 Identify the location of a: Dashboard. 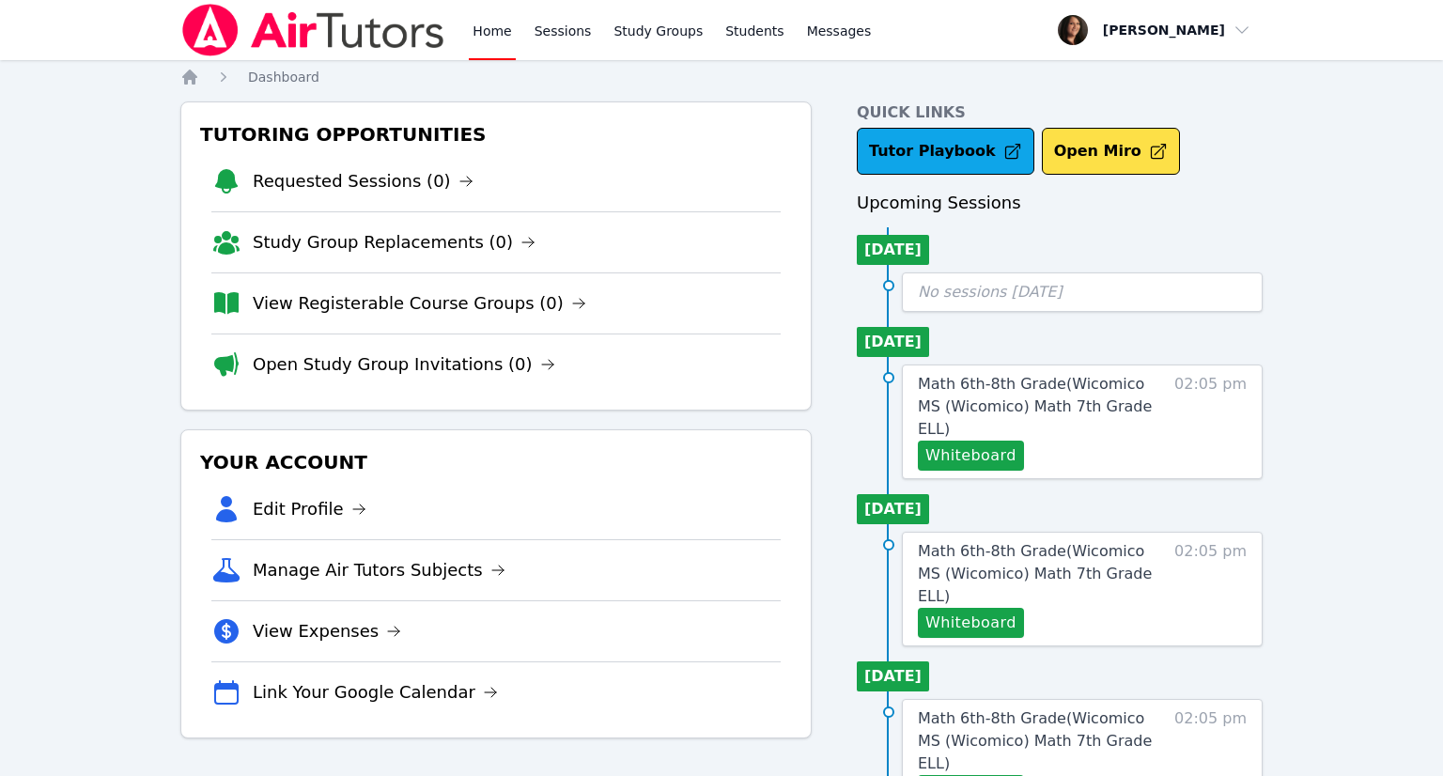
(284, 77).